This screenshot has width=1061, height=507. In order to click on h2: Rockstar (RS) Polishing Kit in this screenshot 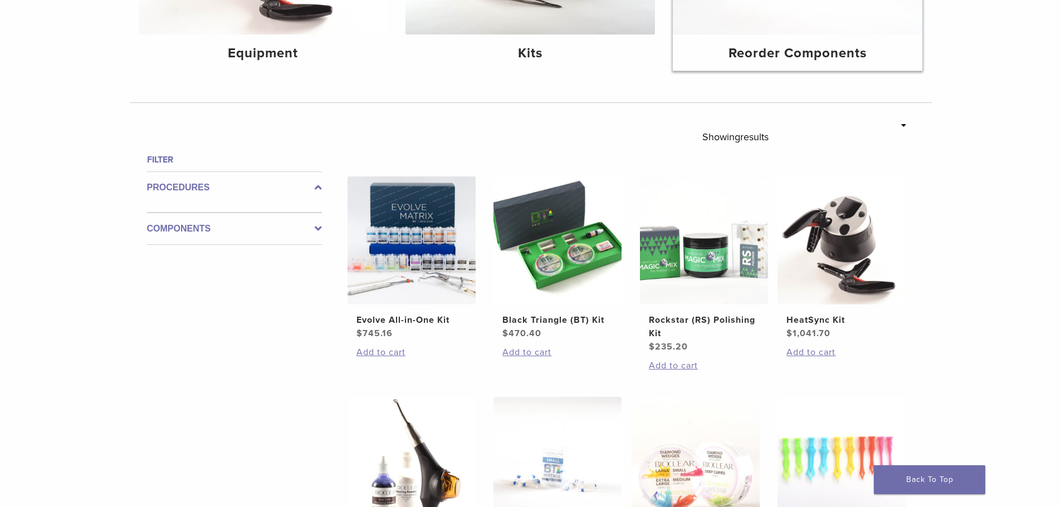, I will do `click(704, 327)`.